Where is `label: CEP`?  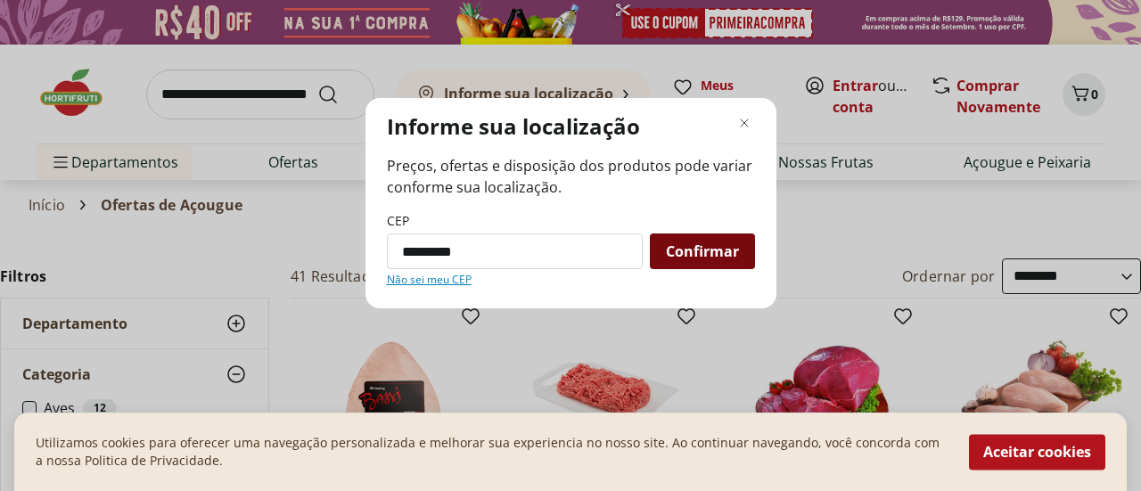
label: CEP is located at coordinates (398, 221).